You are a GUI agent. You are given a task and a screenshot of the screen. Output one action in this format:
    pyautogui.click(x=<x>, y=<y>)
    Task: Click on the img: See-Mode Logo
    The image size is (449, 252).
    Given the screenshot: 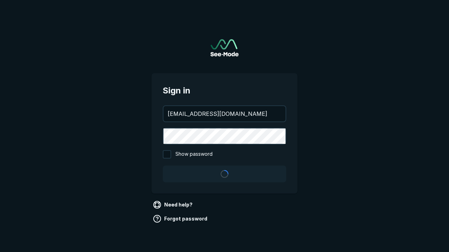 What is the action you would take?
    pyautogui.click(x=224, y=48)
    